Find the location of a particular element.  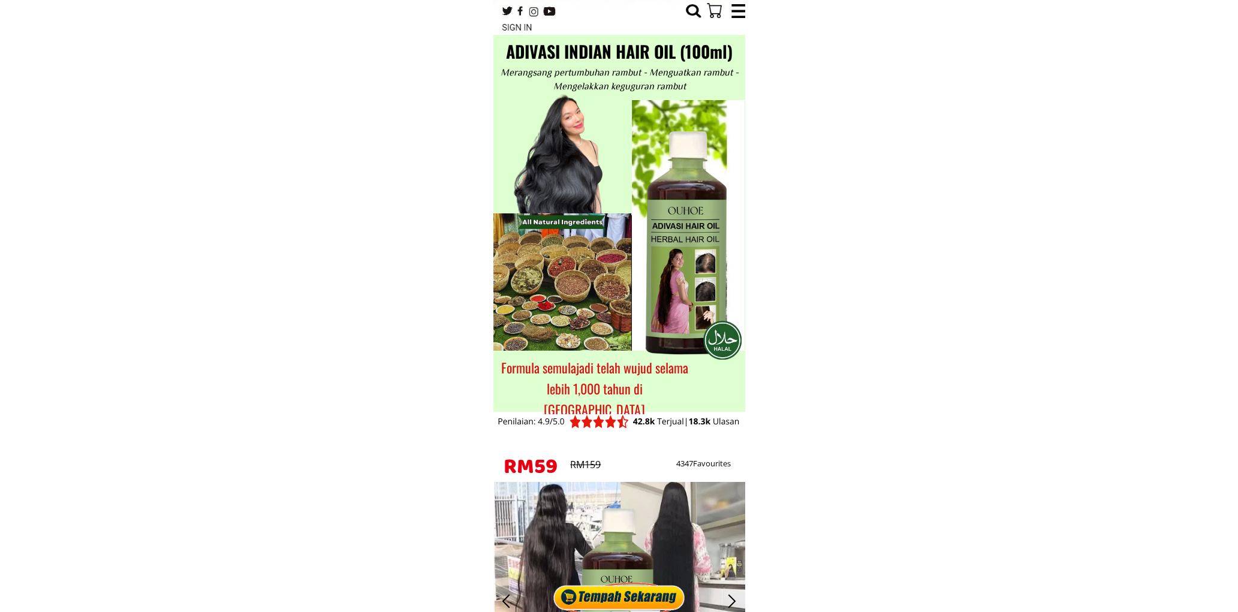

h3: Merangsang pertumbuhan rambut - Menguatkan rambut - Mengelakkan keguguran rambut is located at coordinates (619, 79).